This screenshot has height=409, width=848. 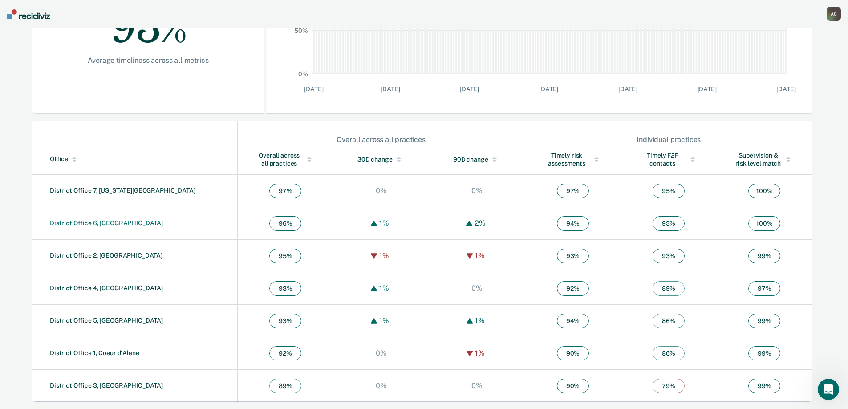 What do you see at coordinates (142, 159) in the screenshot?
I see `div: Office` at bounding box center [142, 159].